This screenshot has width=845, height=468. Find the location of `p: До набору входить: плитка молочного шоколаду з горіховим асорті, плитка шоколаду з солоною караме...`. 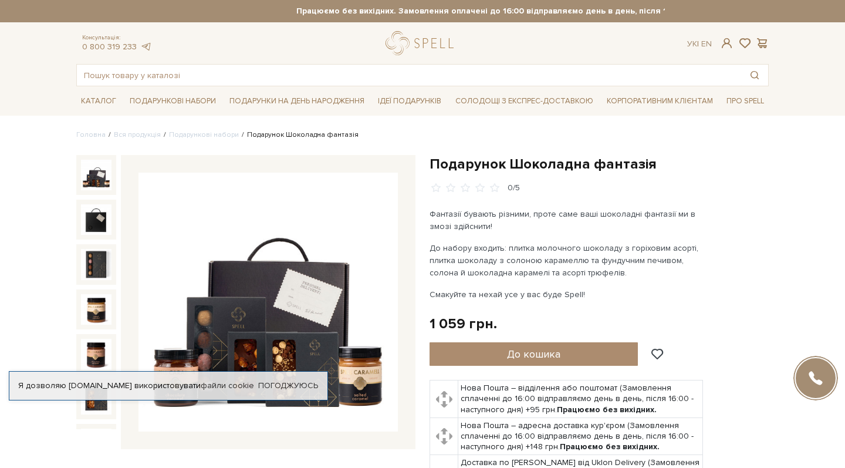

p: До набору входить: плитка молочного шоколаду з горіховим асорті, плитка шоколаду з солоною караме... is located at coordinates (567, 260).